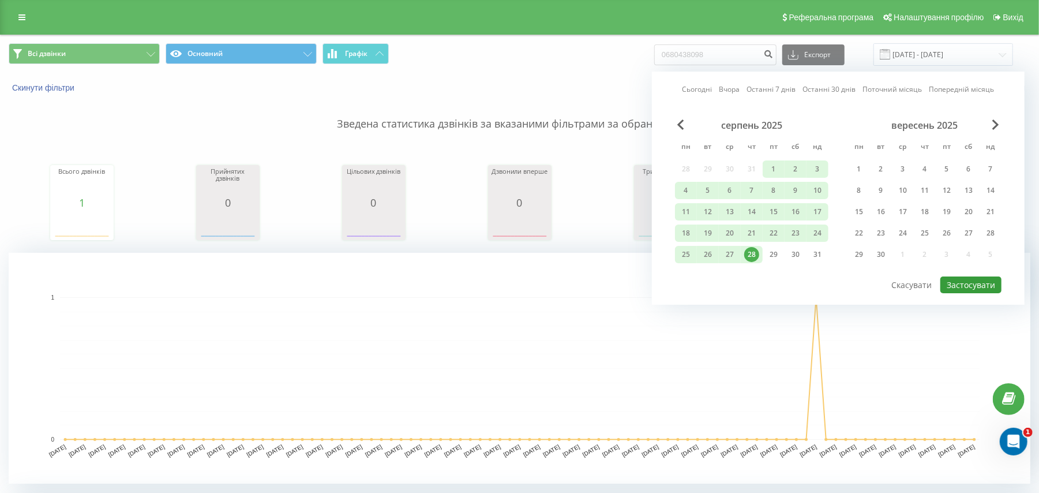  Describe the element at coordinates (903, 190) in the screenshot. I see `div: ср 10 вер 2025 р.` at that location.